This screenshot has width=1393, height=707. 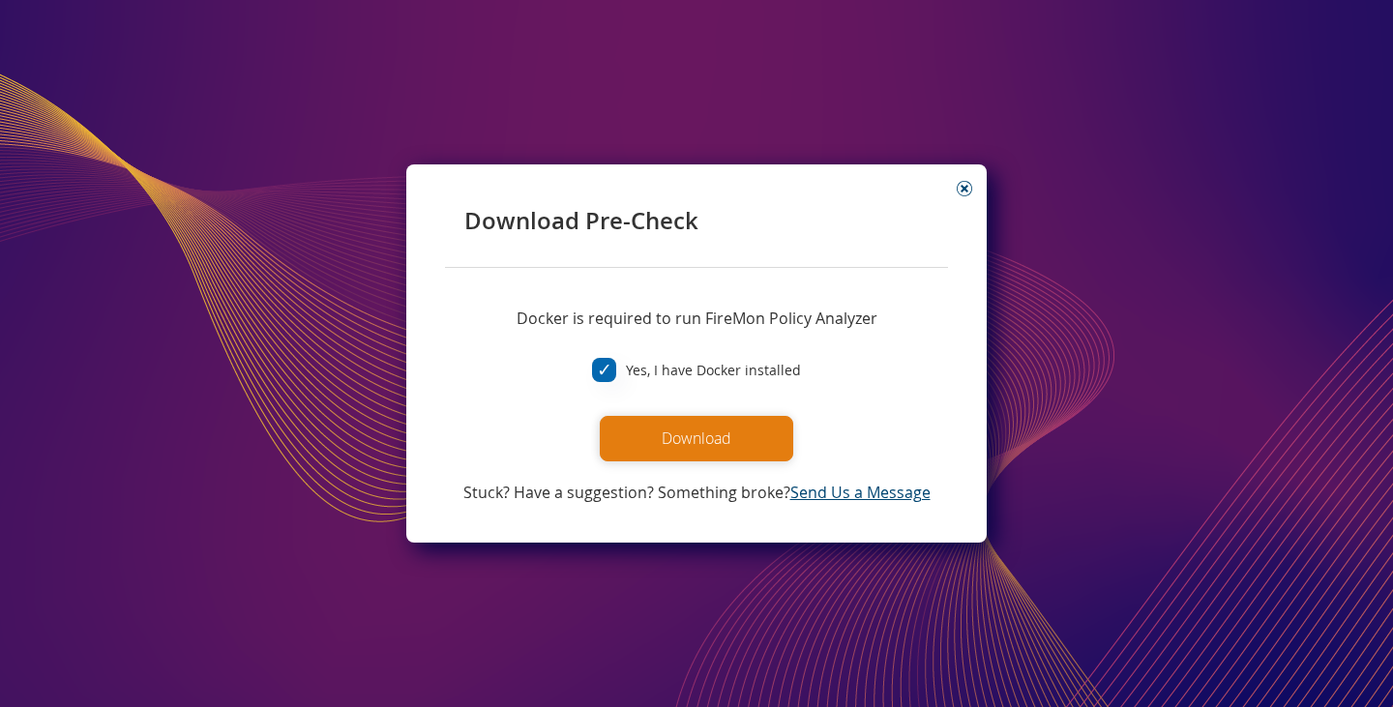 I want to click on label: Yes, I have Docker installed, so click(x=708, y=370).